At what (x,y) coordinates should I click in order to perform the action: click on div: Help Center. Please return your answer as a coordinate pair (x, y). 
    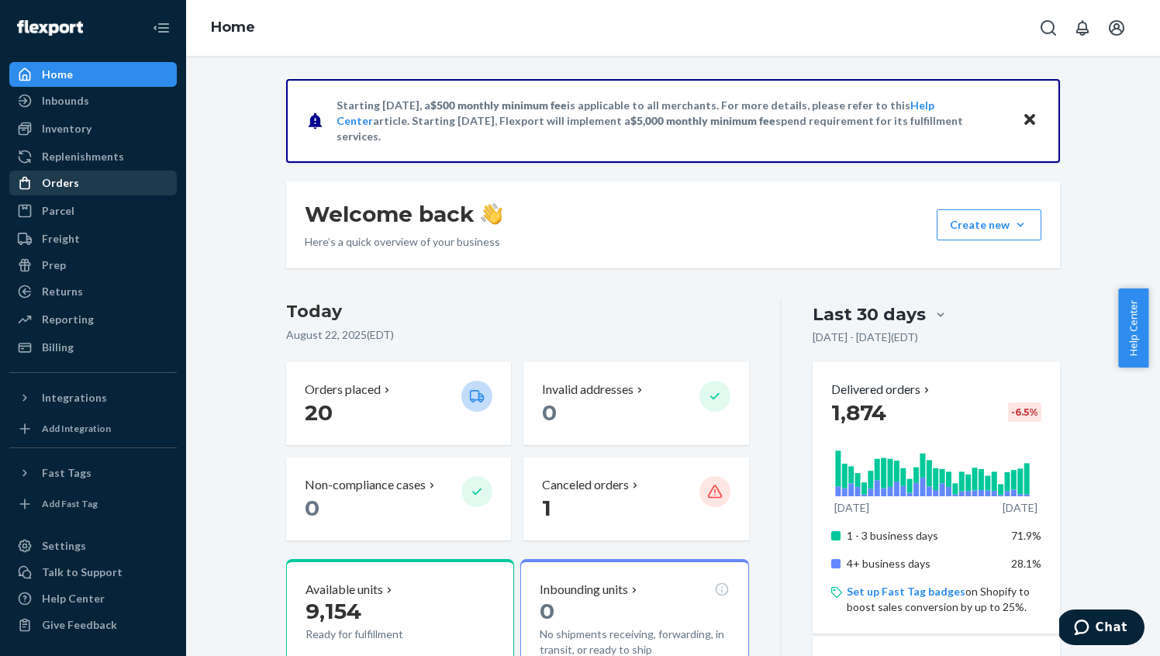
    Looking at the image, I should click on (73, 598).